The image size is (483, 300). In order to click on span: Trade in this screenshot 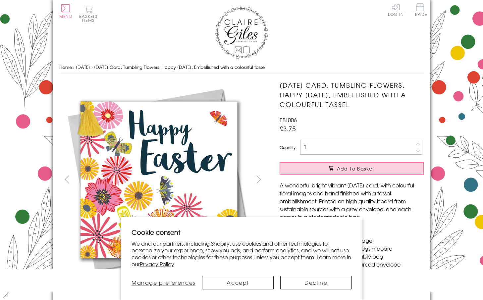, I will do `click(420, 10)`.